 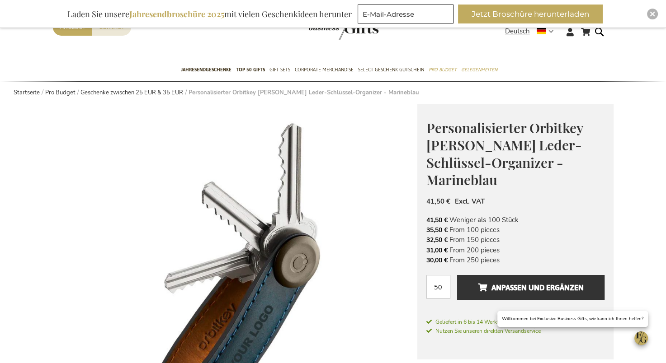 I want to click on span: 35,50 €, so click(x=437, y=230).